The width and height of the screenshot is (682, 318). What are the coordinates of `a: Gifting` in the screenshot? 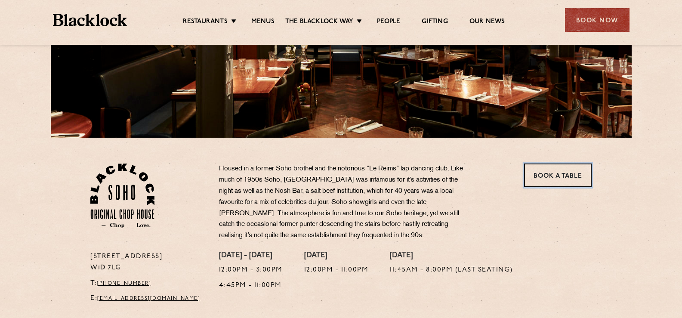 It's located at (435, 22).